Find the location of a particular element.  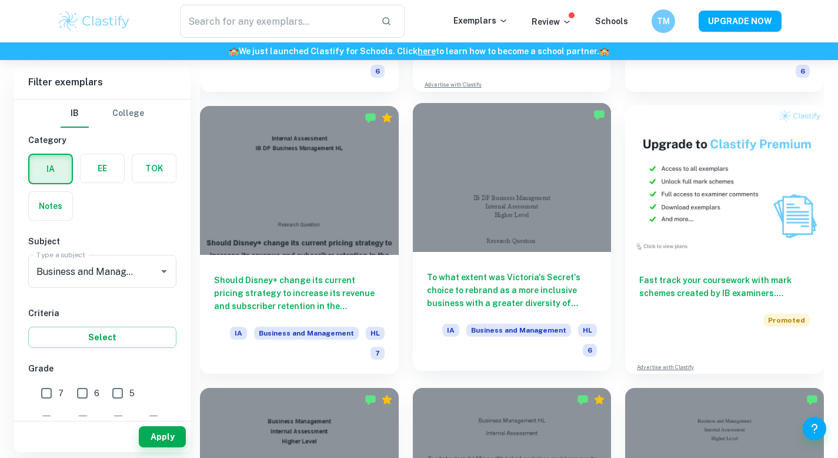

div: Filter type choice is located at coordinates (102, 114).